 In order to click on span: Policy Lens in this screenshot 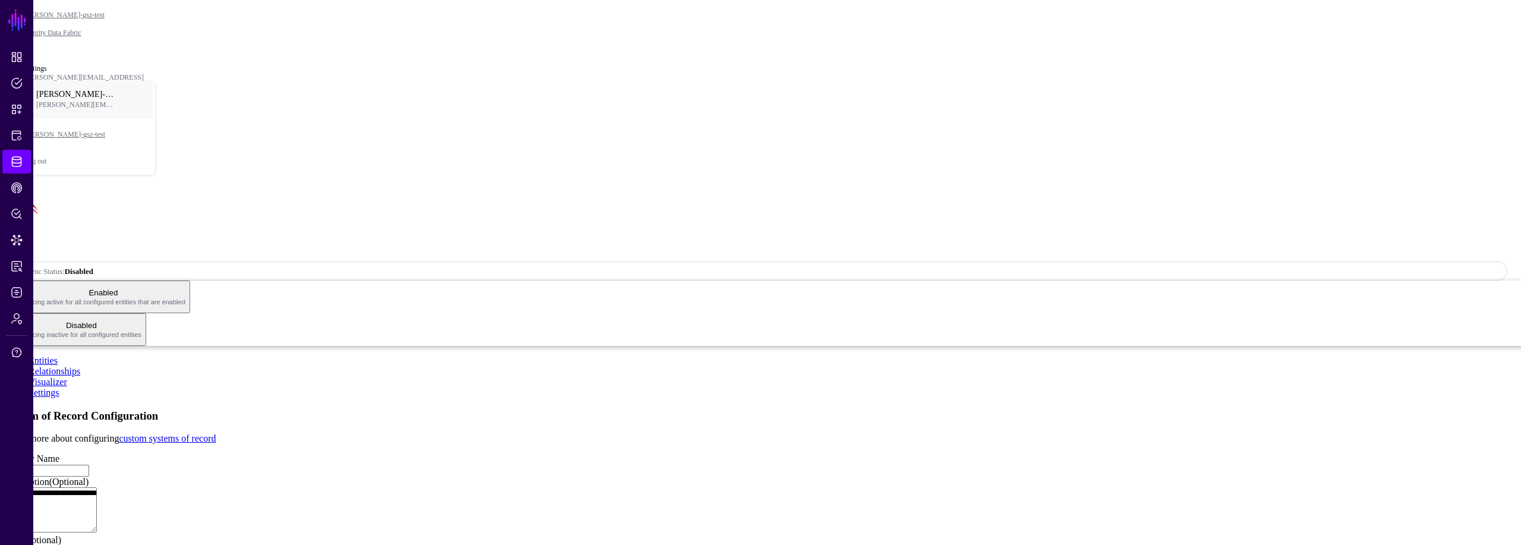, I will do `click(17, 214)`.